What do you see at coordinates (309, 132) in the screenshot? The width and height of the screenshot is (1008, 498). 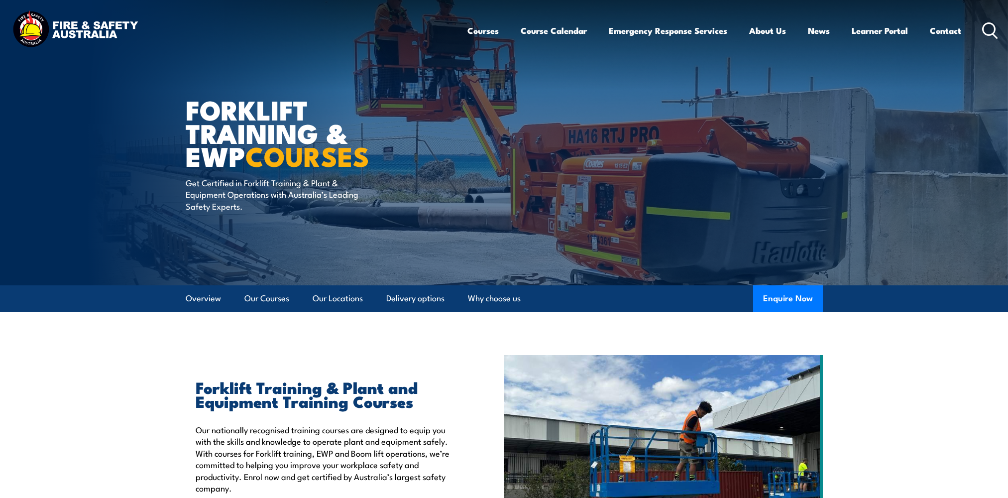 I see `h1: Forklift Training & EWP` at bounding box center [309, 132].